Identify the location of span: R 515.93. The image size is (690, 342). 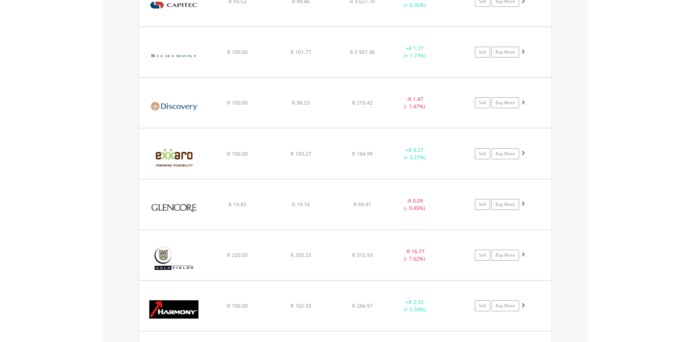
(362, 255).